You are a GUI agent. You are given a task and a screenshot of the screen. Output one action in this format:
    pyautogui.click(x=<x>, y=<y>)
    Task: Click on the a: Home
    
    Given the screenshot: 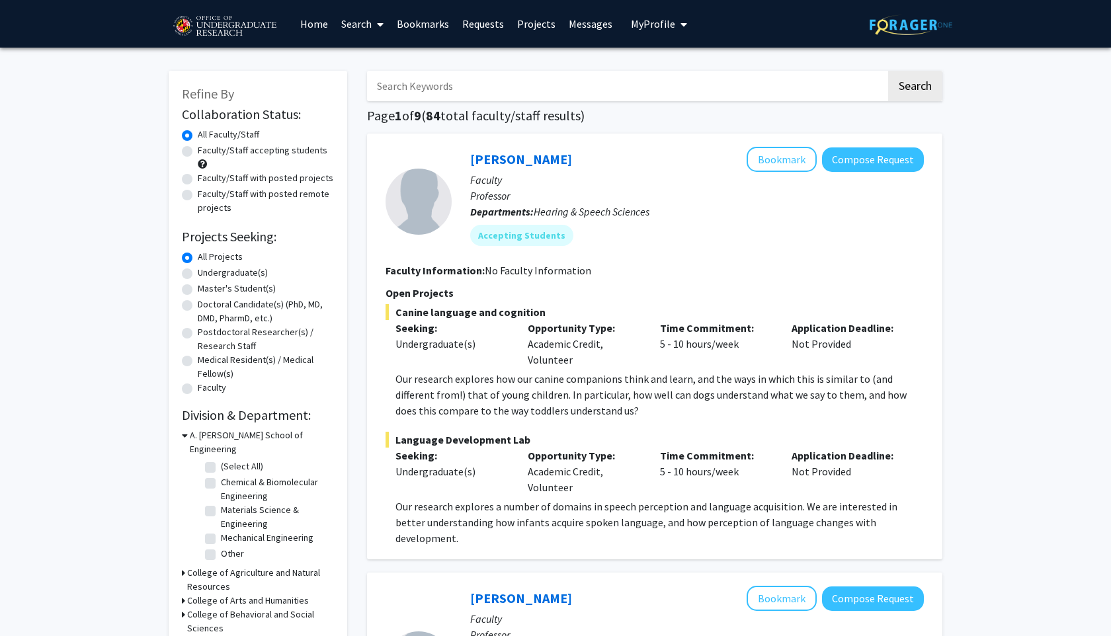 What is the action you would take?
    pyautogui.click(x=314, y=24)
    